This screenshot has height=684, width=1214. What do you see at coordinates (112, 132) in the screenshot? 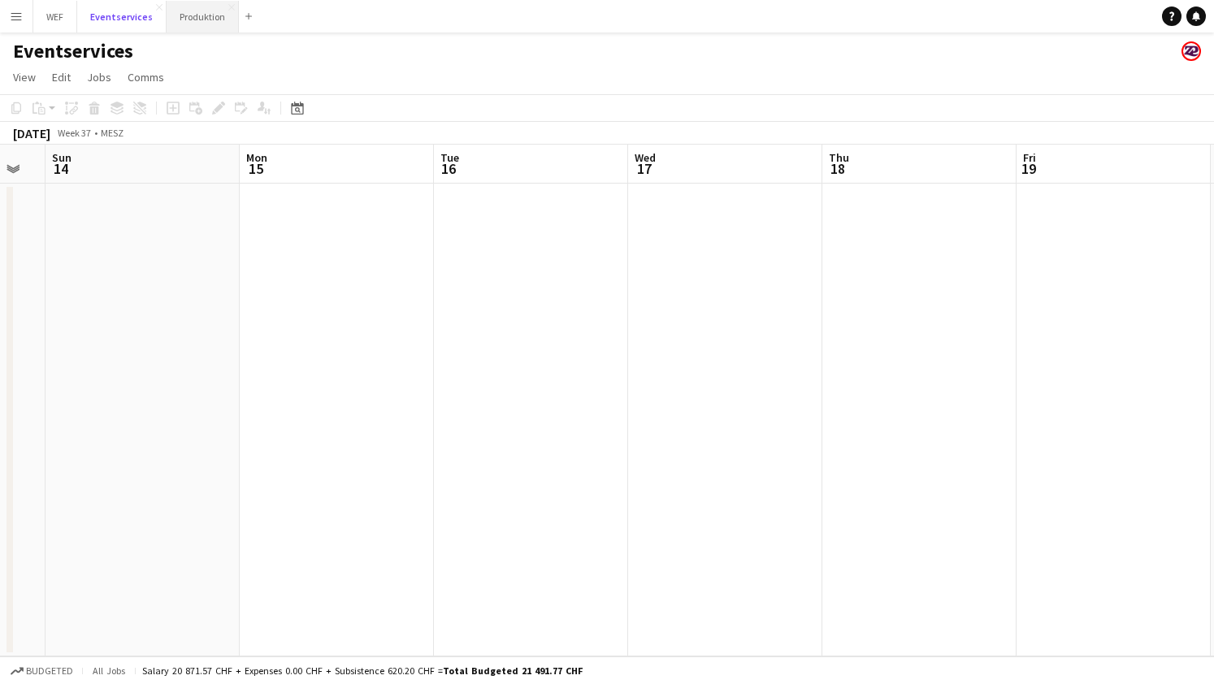
I see `div: MESZ` at bounding box center [112, 132].